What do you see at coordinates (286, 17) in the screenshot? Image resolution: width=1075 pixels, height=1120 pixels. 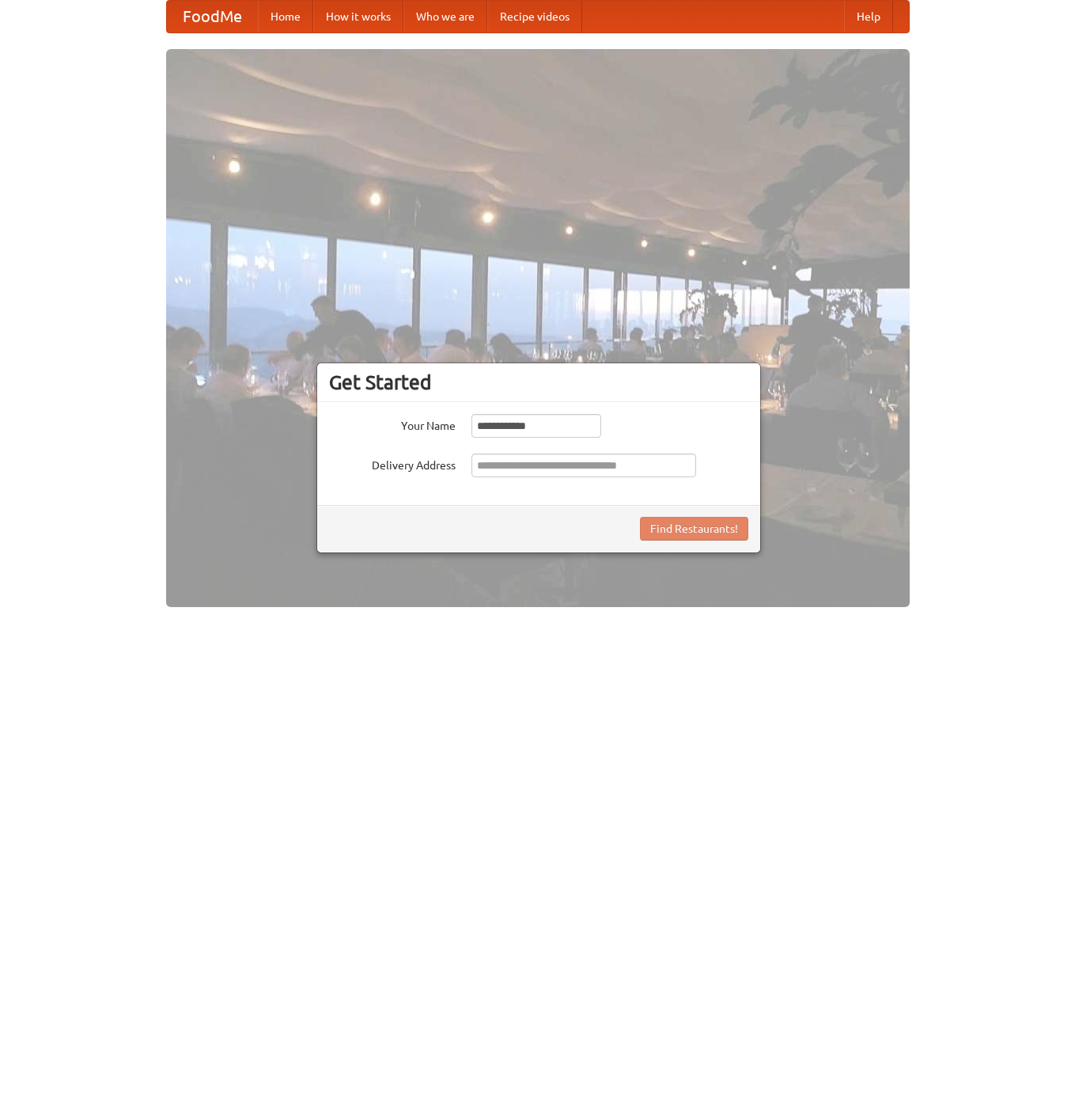 I see `a: Home` at bounding box center [286, 17].